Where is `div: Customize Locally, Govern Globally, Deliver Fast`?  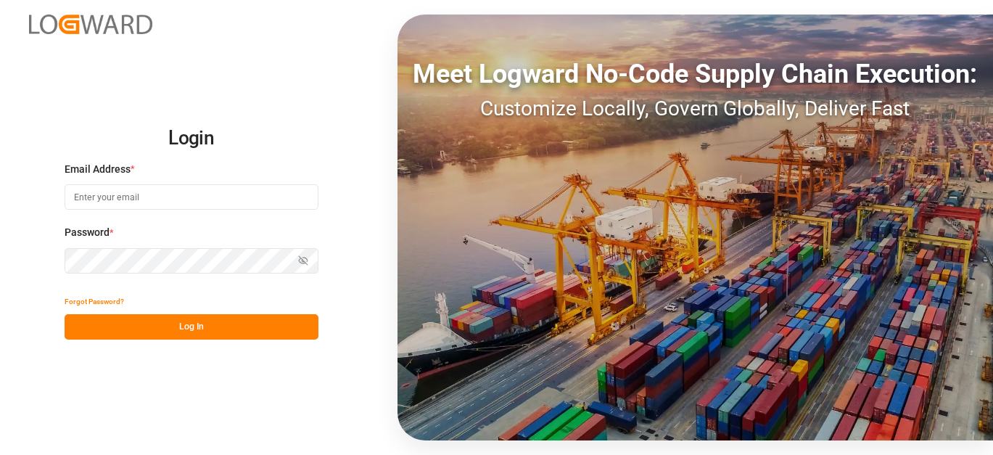
div: Customize Locally, Govern Globally, Deliver Fast is located at coordinates (695, 109).